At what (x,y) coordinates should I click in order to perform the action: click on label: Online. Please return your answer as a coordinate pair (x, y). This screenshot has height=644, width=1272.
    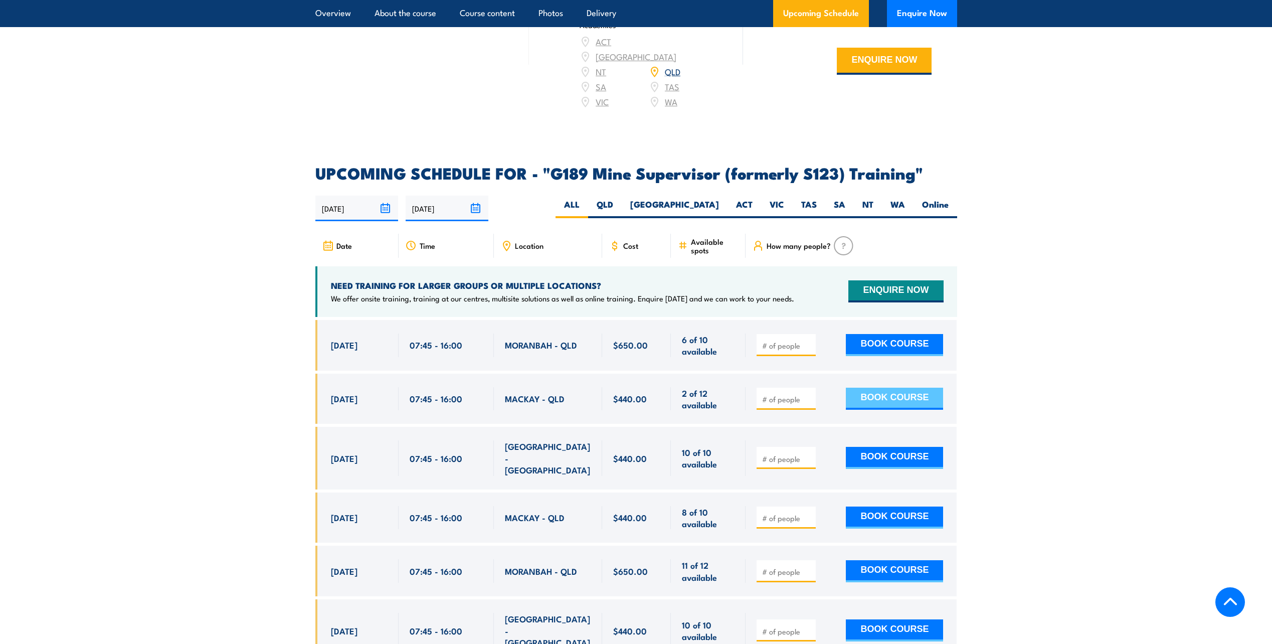
    Looking at the image, I should click on (935, 208).